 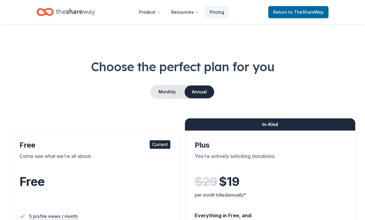 I want to click on button: Product, so click(x=150, y=12).